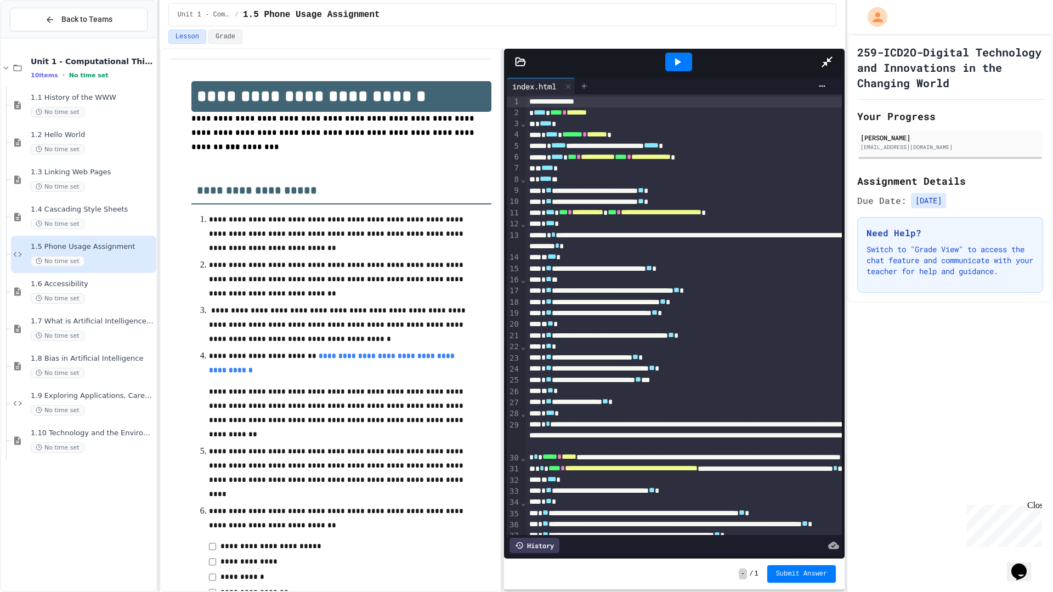  I want to click on div: 32, so click(513, 481).